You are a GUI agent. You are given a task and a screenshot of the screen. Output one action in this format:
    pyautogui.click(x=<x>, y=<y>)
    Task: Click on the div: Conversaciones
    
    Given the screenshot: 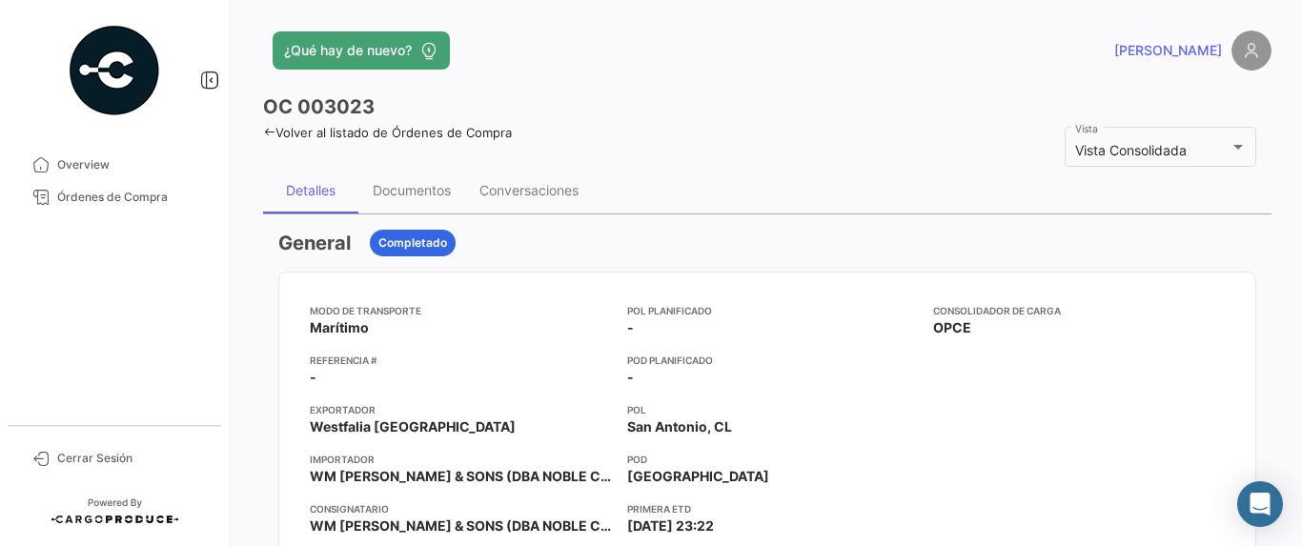 What is the action you would take?
    pyautogui.click(x=529, y=190)
    